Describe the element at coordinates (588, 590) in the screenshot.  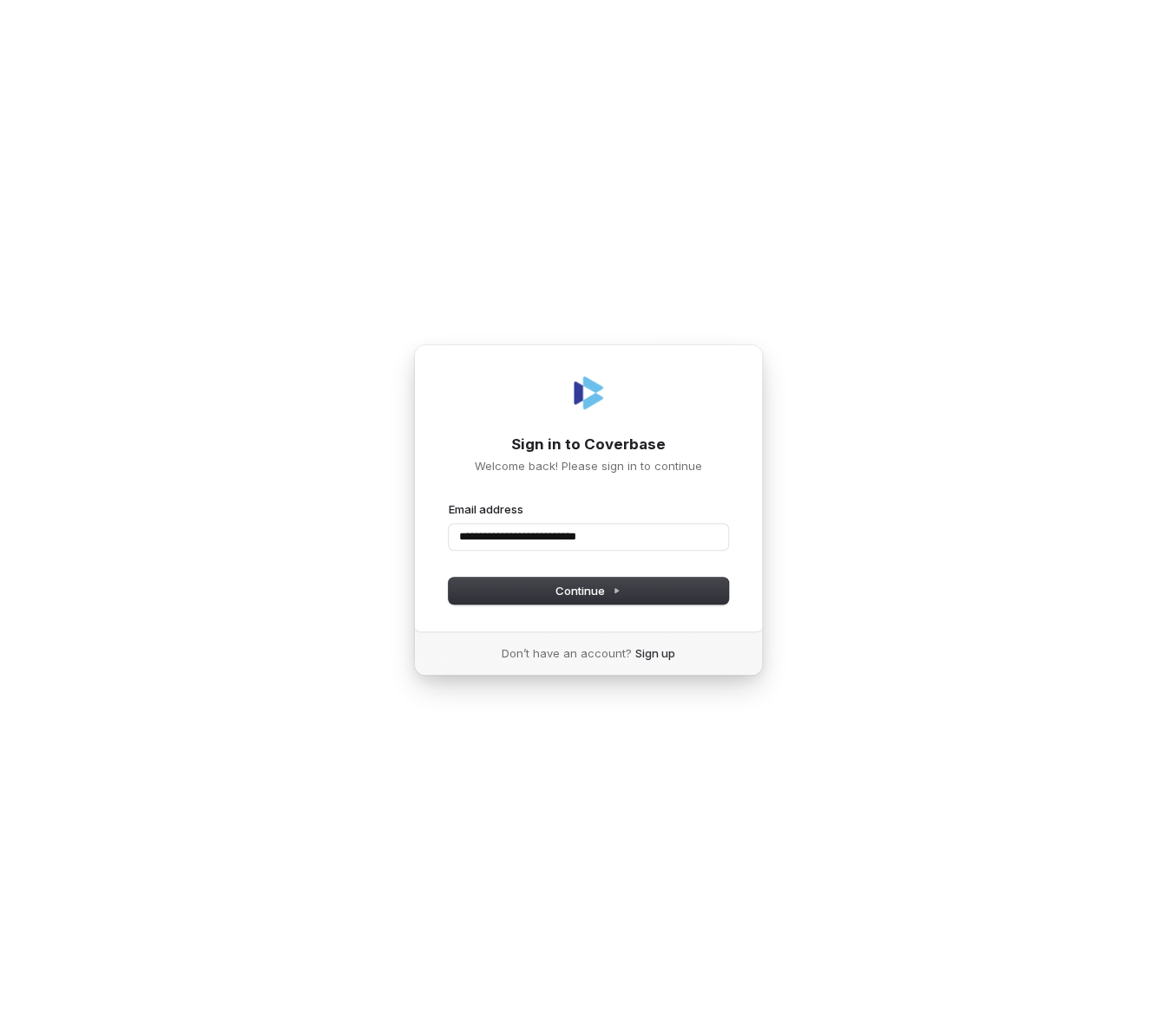
I see `button: Continue` at that location.